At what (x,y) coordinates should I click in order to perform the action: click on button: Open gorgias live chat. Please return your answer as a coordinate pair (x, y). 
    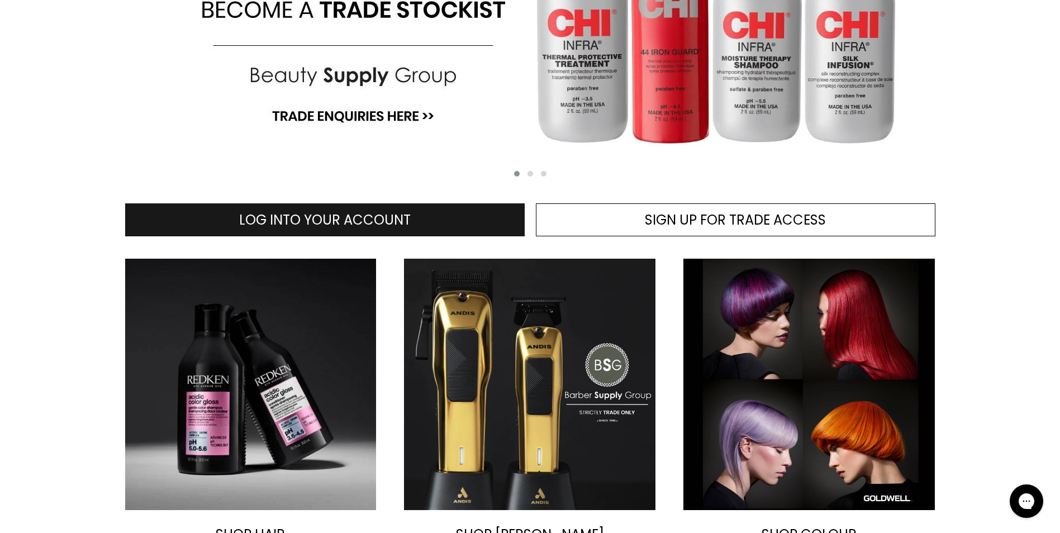
    Looking at the image, I should click on (22, 21).